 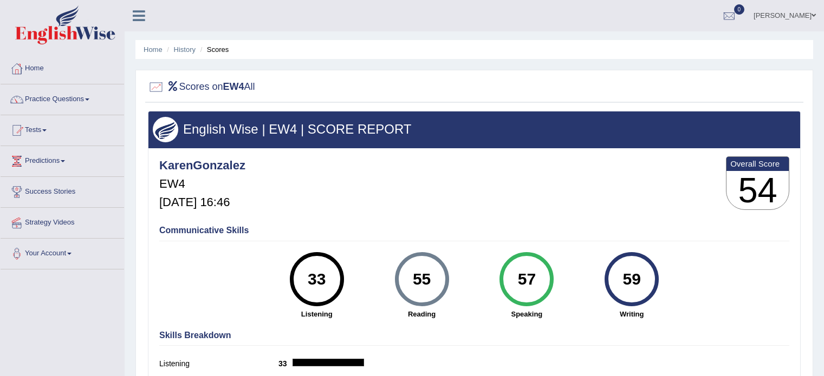 I want to click on div: 55, so click(x=421, y=279).